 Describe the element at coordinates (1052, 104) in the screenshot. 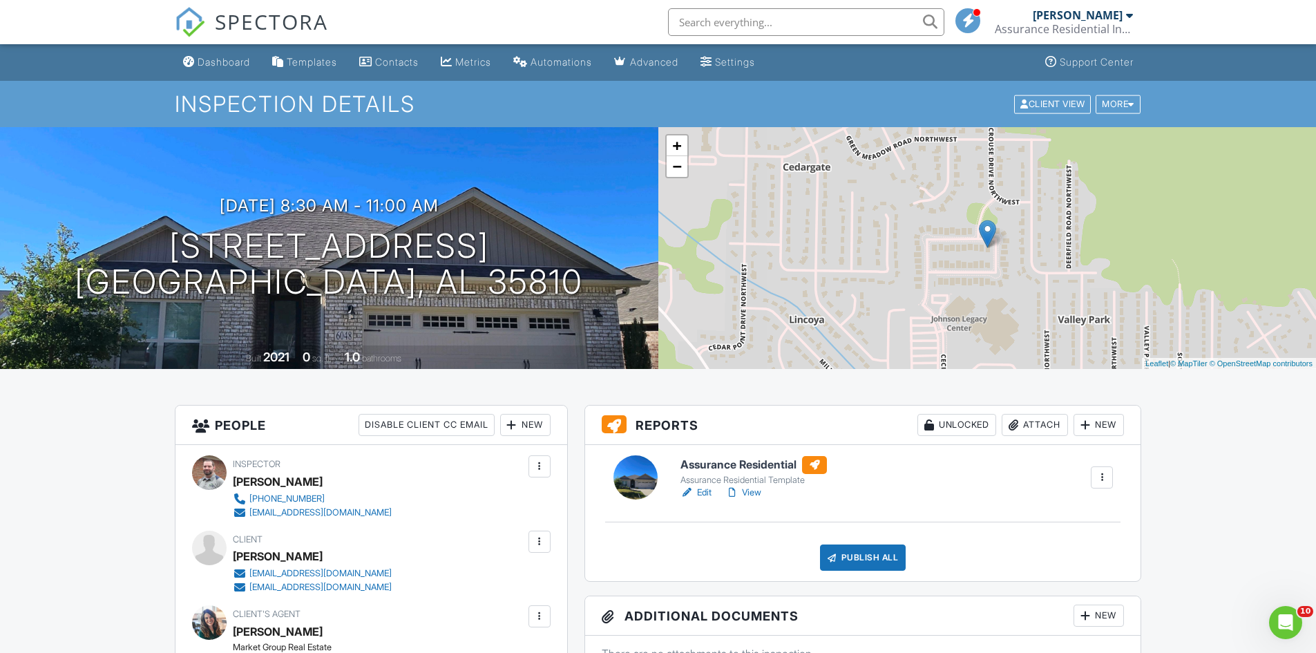

I see `div: Client View` at that location.